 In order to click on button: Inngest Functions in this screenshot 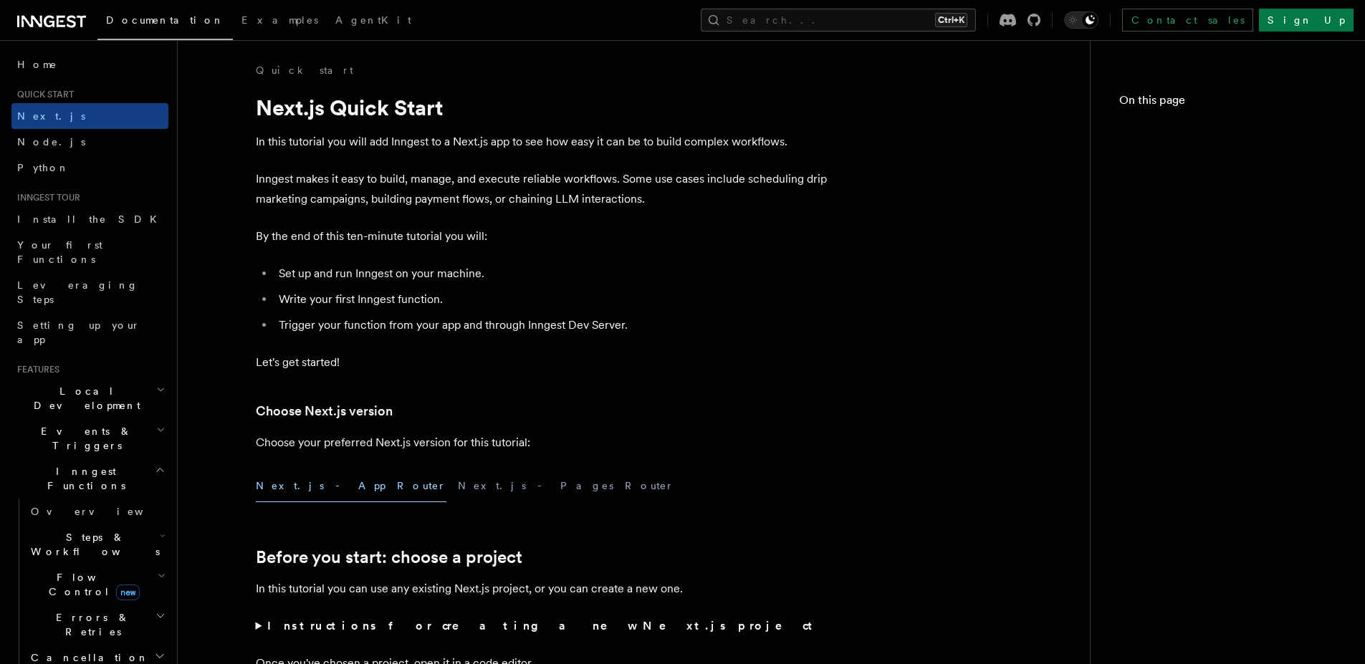, I will do `click(90, 479)`.